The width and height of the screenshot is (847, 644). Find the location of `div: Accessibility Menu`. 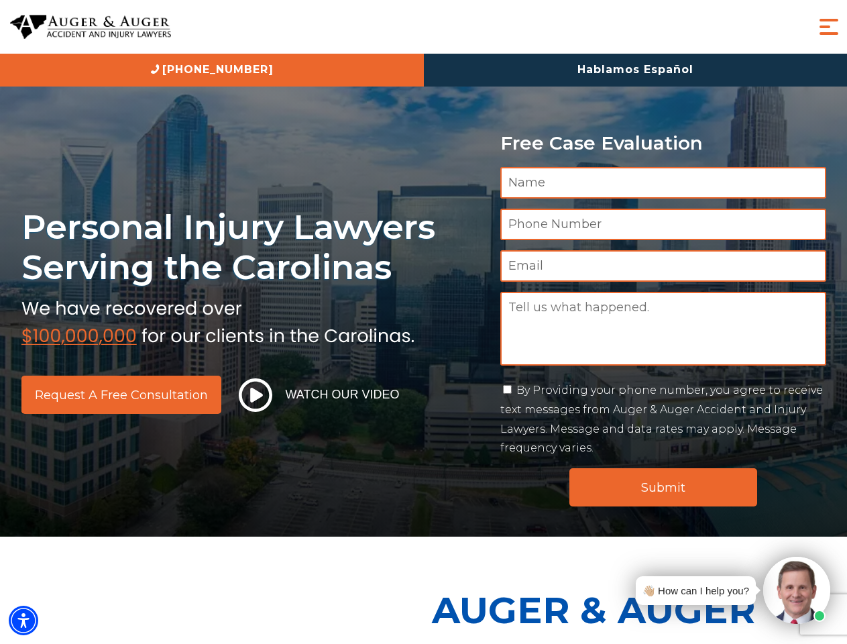

div: Accessibility Menu is located at coordinates (23, 620).